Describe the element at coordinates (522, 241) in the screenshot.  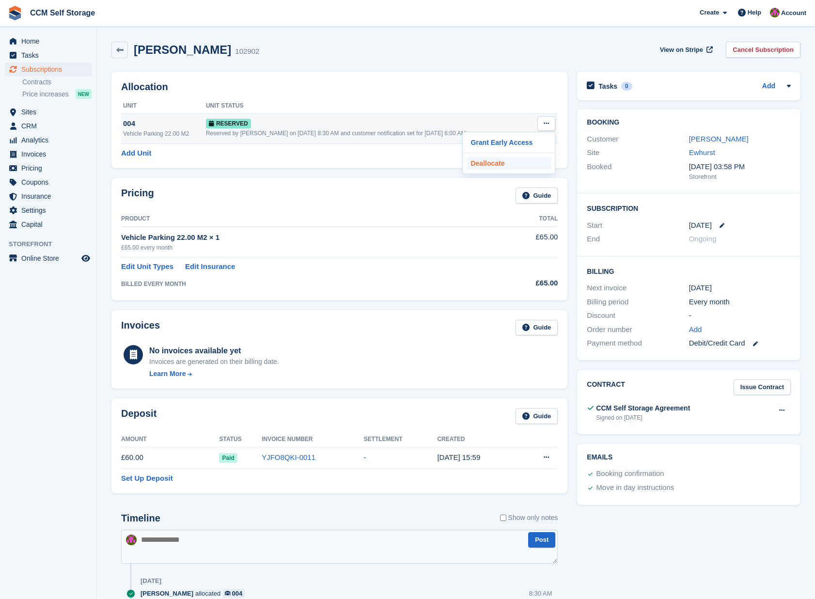
I see `td: £65.00` at that location.